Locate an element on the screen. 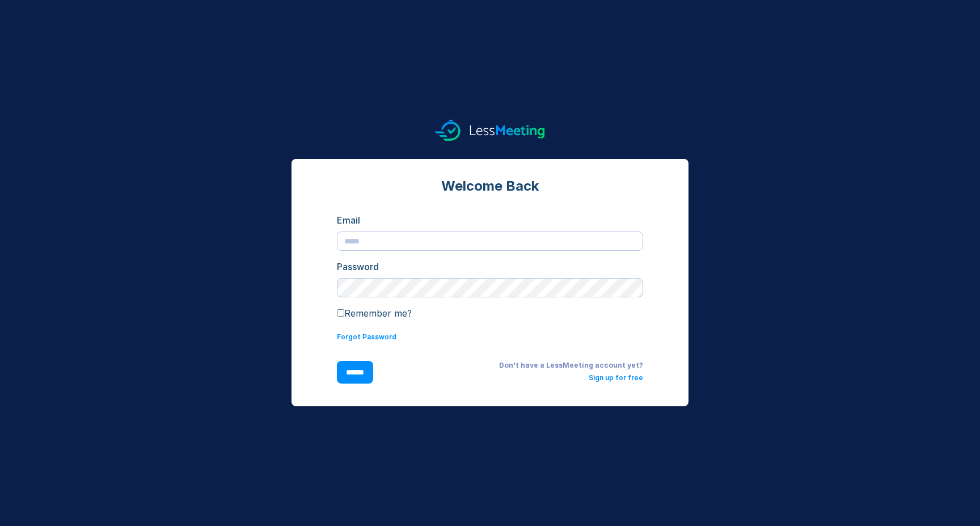 The image size is (980, 526). div: Welcome Back is located at coordinates (490, 186).